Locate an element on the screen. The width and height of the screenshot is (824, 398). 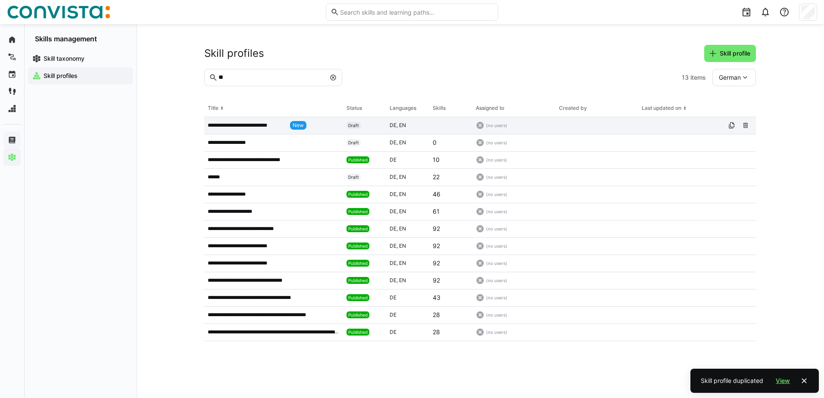
div: Created by is located at coordinates (573, 108).